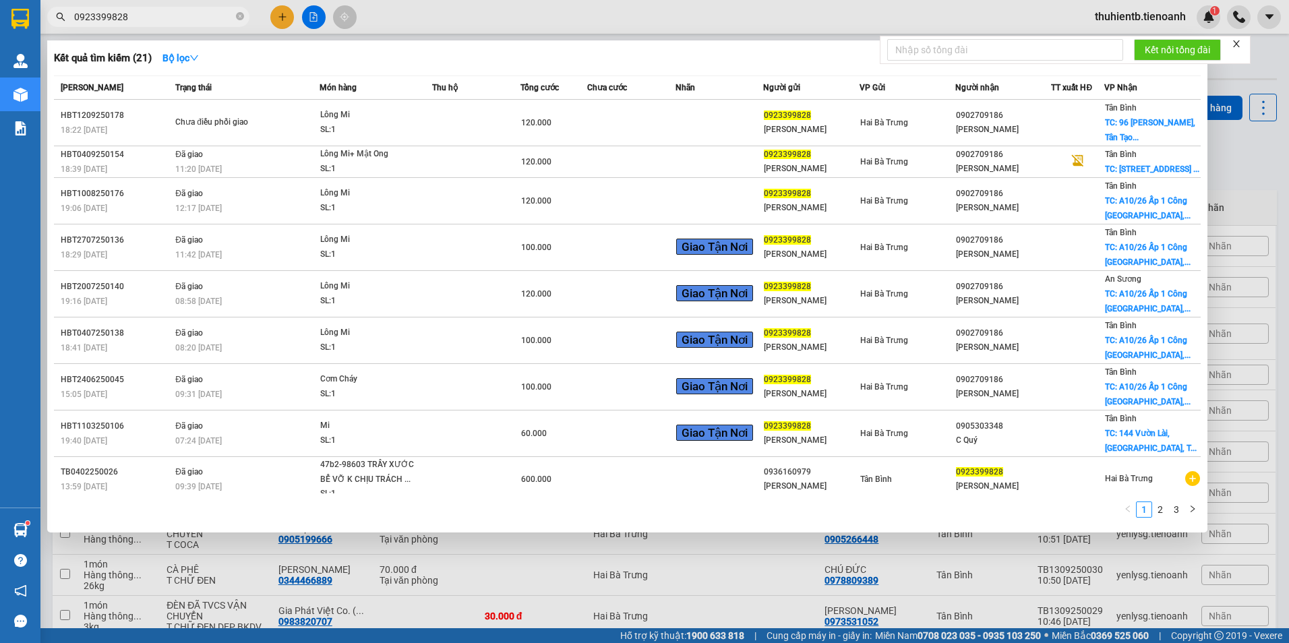  What do you see at coordinates (1160, 510) in the screenshot?
I see `a: 2` at bounding box center [1160, 510].